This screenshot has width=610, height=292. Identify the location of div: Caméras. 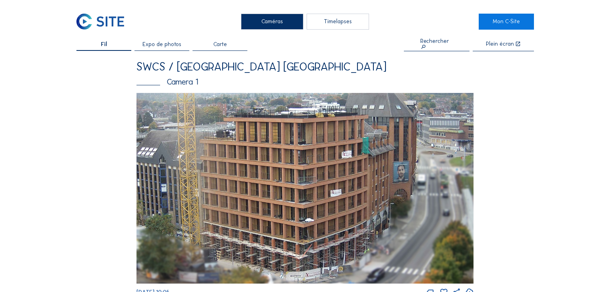
(272, 22).